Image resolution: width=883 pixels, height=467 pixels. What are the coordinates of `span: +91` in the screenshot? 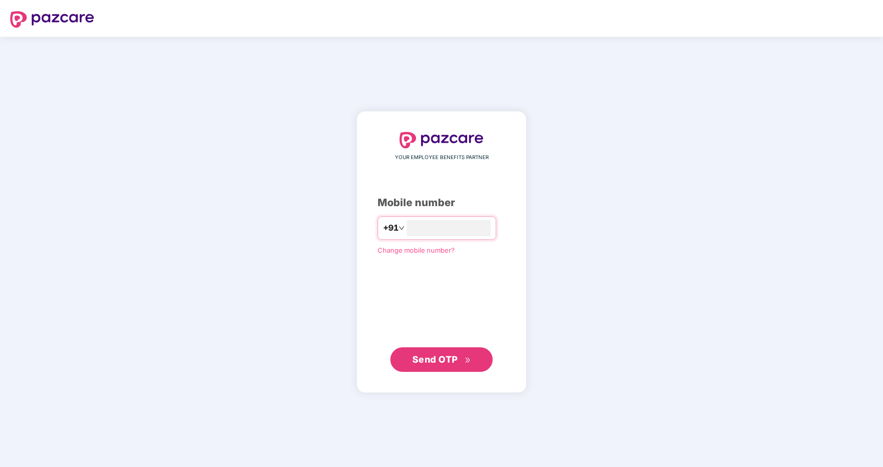 It's located at (391, 228).